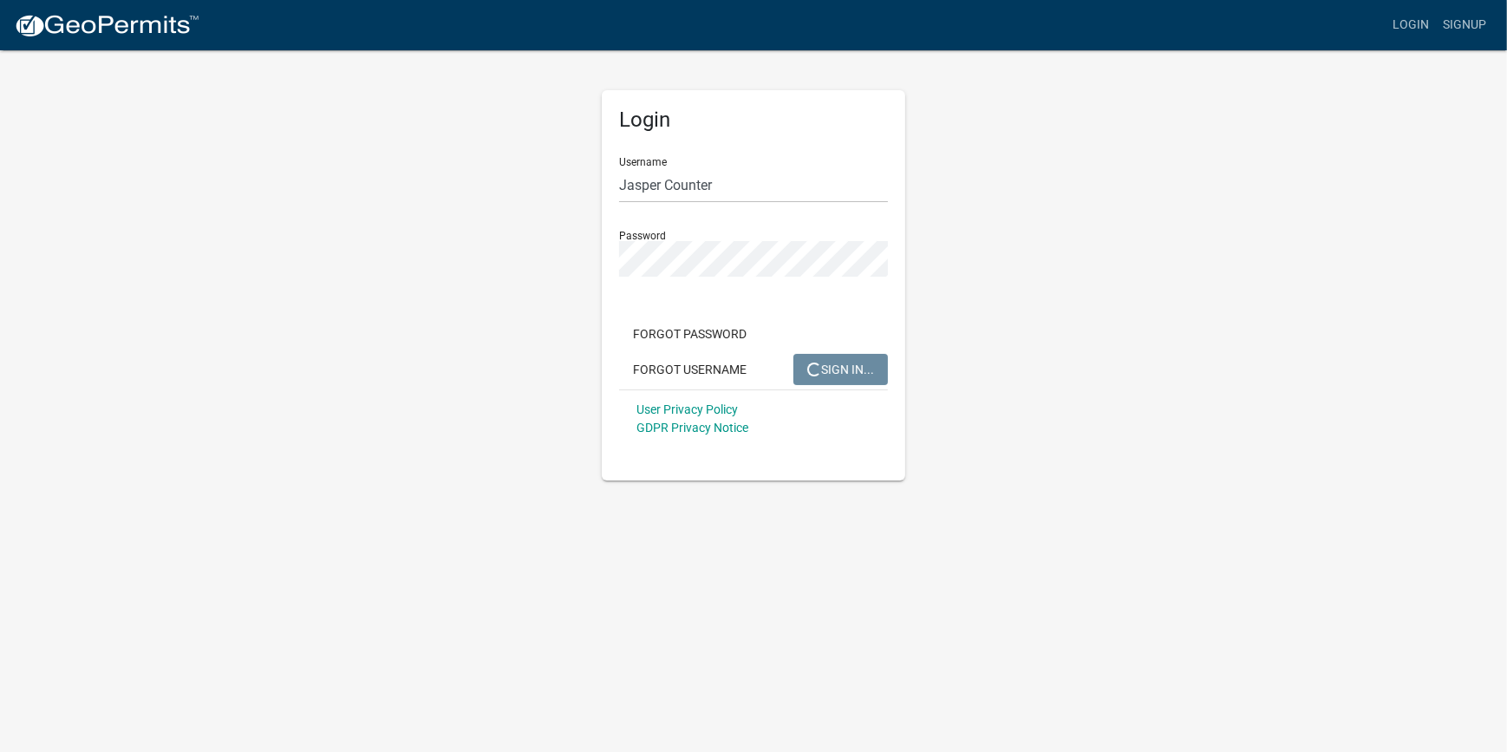  I want to click on a: Login, so click(1410, 25).